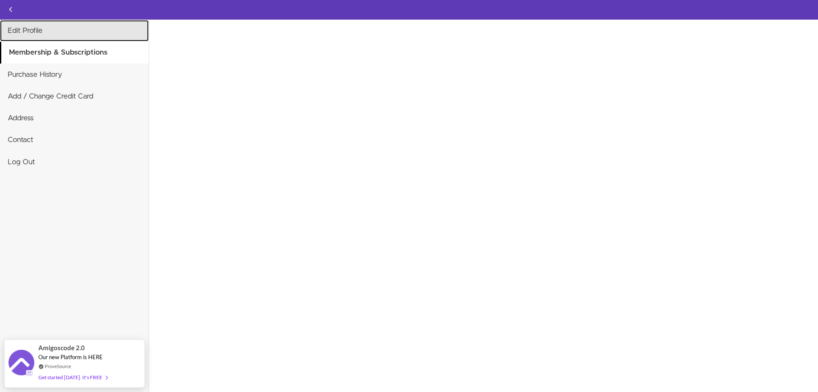  What do you see at coordinates (11, 9) in the screenshot?
I see `svg: Back to courses` at bounding box center [11, 9].